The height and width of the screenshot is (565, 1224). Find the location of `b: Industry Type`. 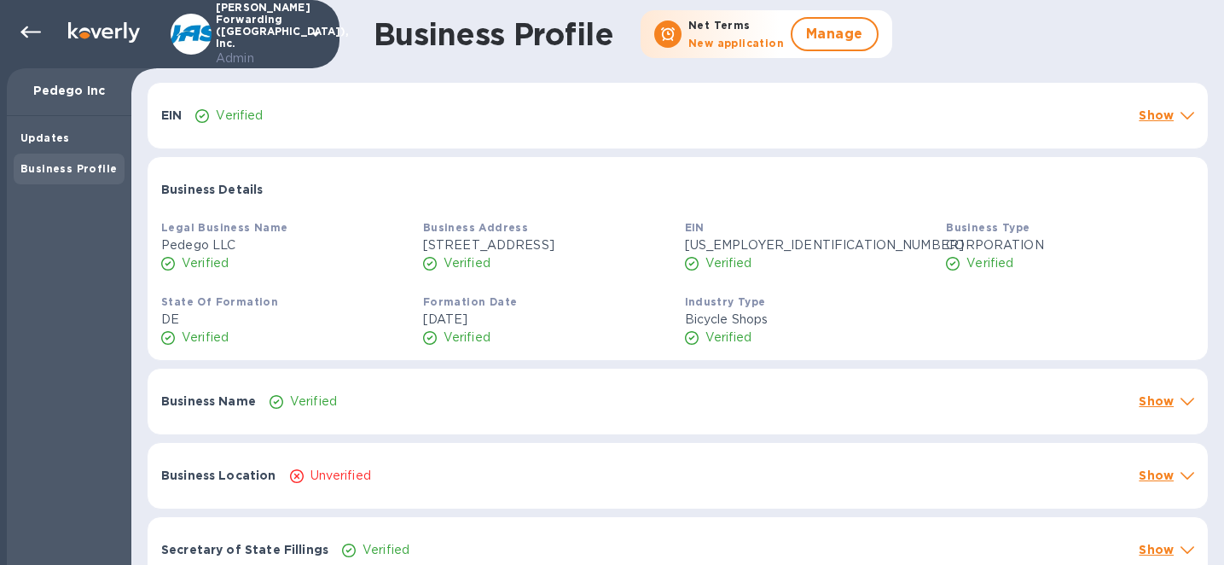

b: Industry Type is located at coordinates (725, 301).